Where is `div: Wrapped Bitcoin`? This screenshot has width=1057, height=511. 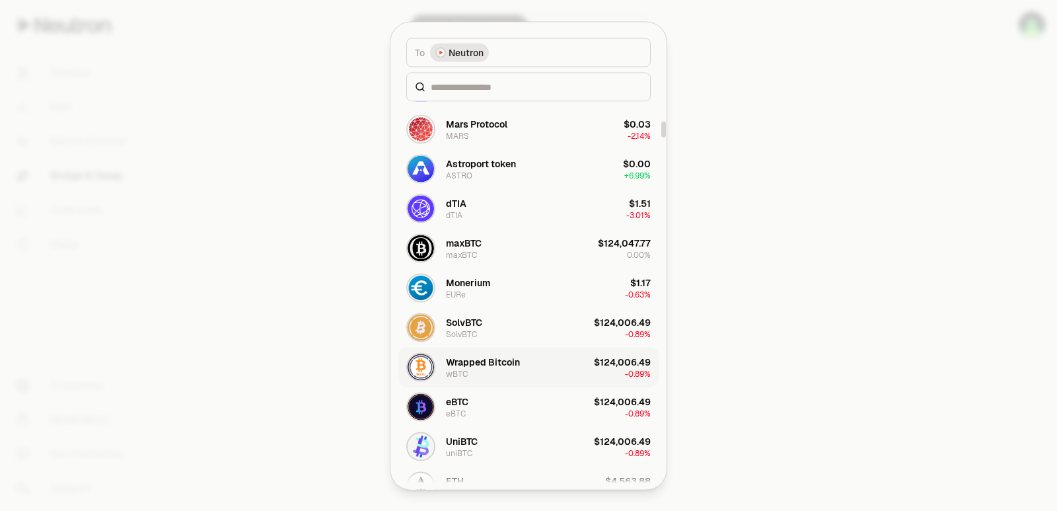 div: Wrapped Bitcoin is located at coordinates (483, 361).